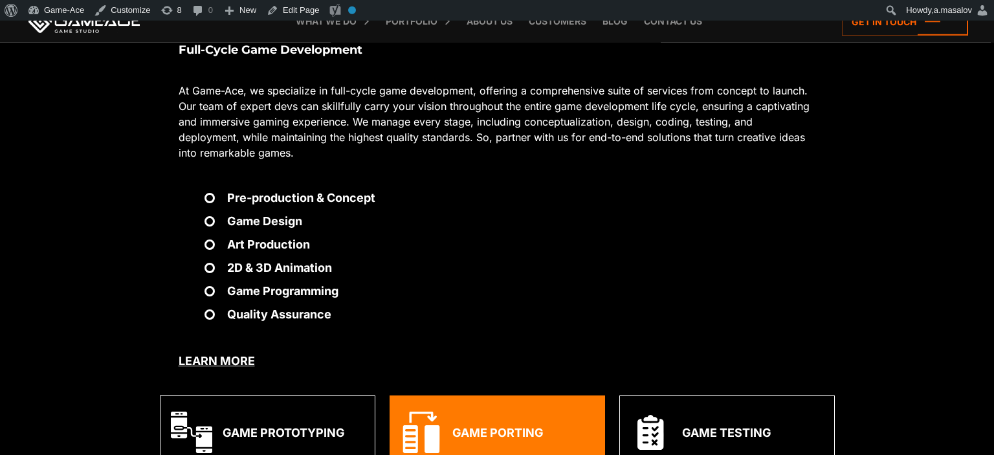 Image resolution: width=994 pixels, height=455 pixels. Describe the element at coordinates (510, 291) in the screenshot. I see `li: Game Programming` at that location.